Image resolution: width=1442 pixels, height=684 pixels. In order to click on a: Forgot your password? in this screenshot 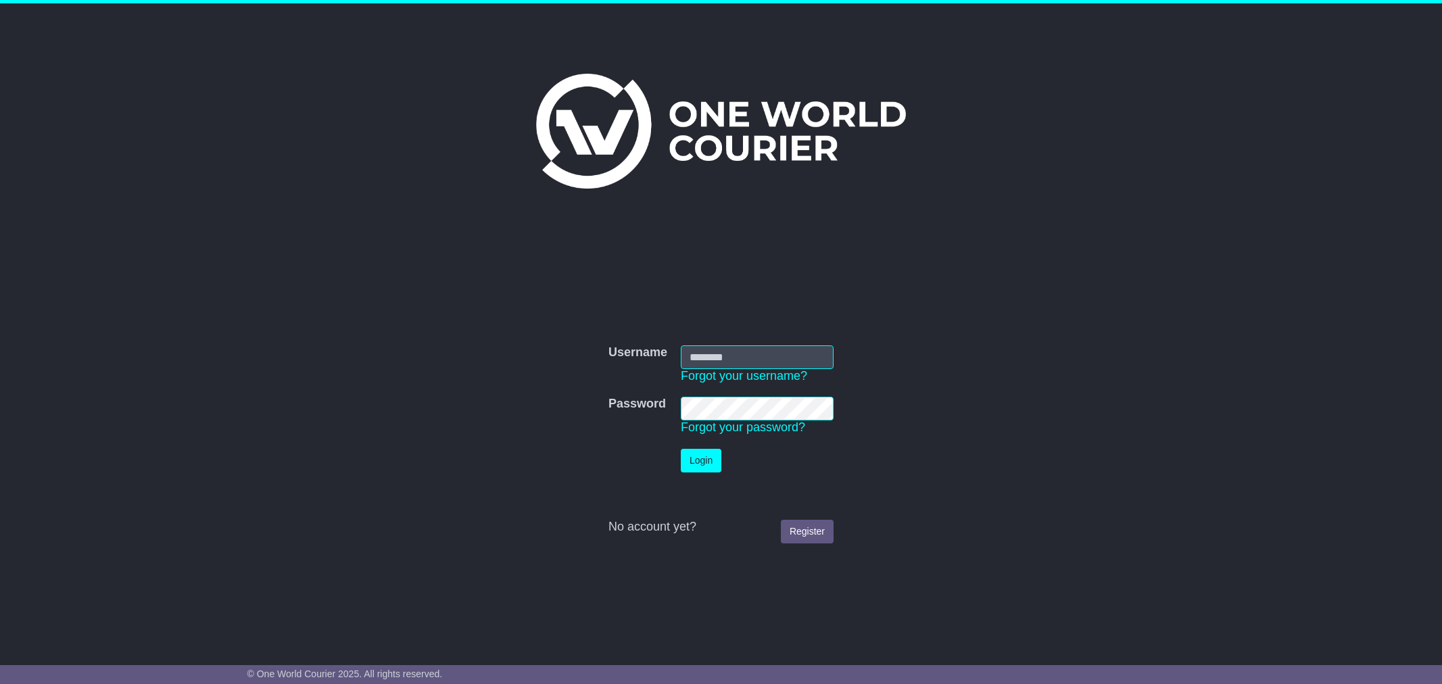, I will do `click(743, 427)`.